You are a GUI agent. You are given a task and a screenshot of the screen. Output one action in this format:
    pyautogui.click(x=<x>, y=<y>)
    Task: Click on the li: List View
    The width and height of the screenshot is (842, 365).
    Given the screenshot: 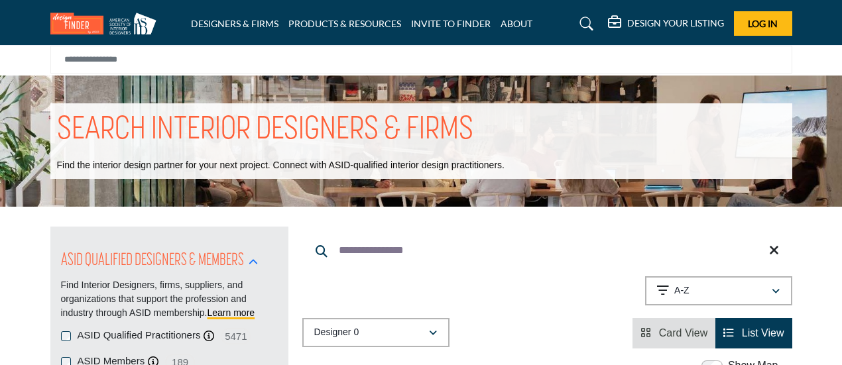 What is the action you would take?
    pyautogui.click(x=753, y=334)
    